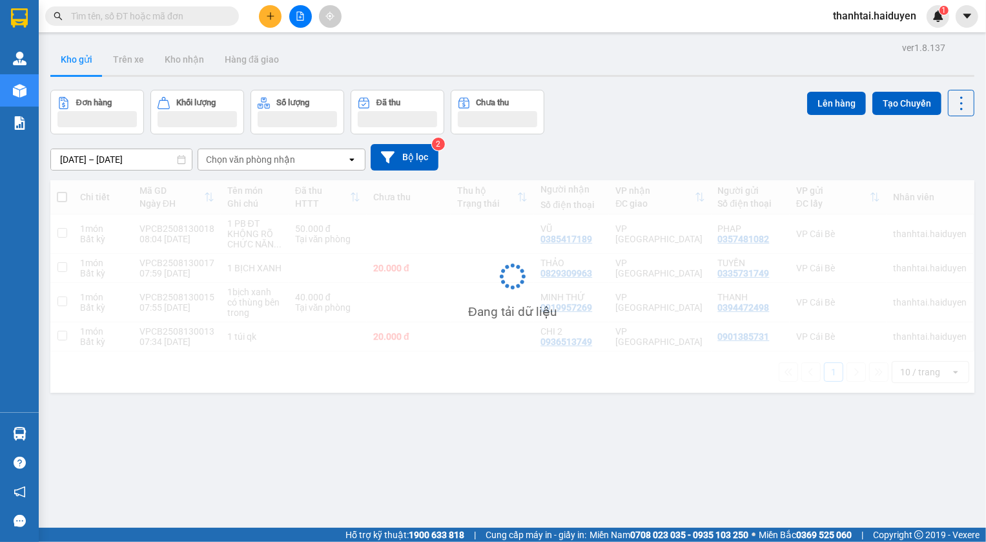 The image size is (986, 542). I want to click on strong: 0369 525 060, so click(824, 535).